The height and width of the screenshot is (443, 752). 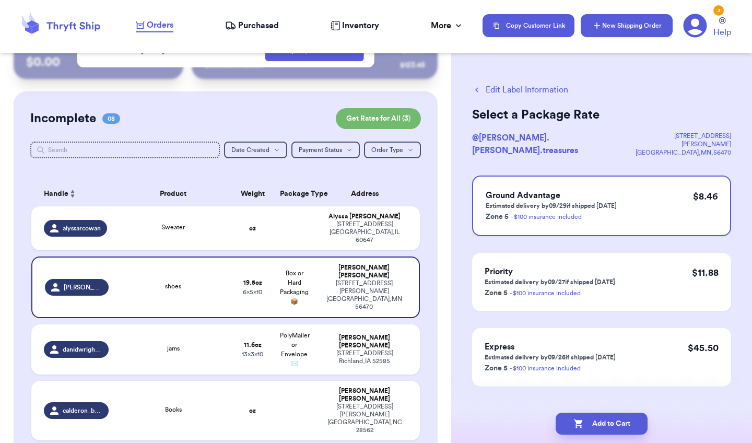 What do you see at coordinates (326, 150) in the screenshot?
I see `button: Payment Status` at bounding box center [326, 150].